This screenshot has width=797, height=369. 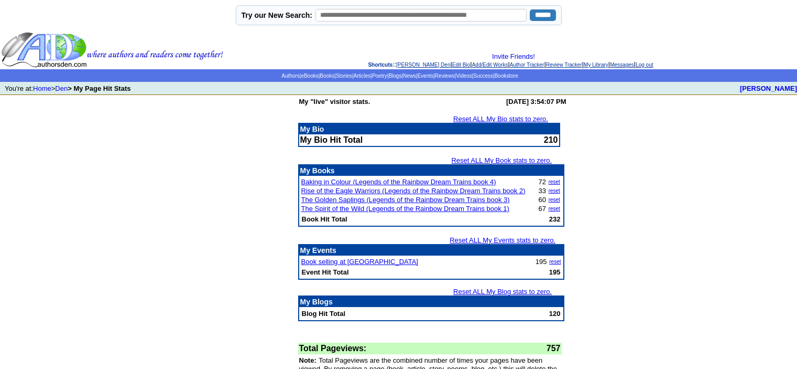 I want to click on a: Review Tracker, so click(x=564, y=64).